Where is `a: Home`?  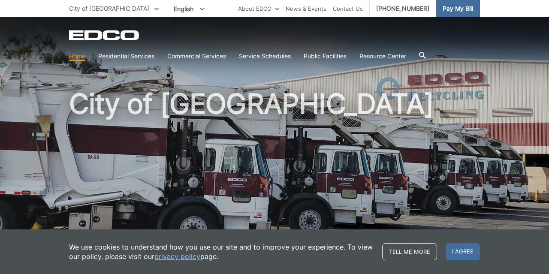
a: Home is located at coordinates (77, 56).